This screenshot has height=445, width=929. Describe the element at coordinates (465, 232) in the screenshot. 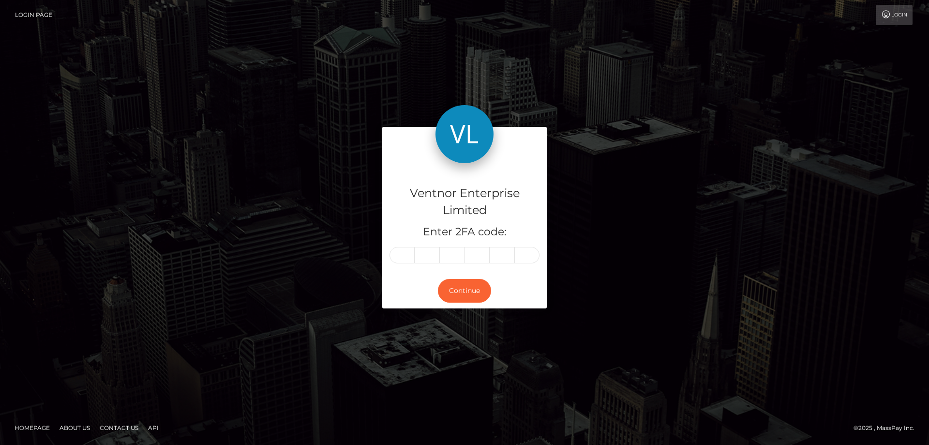

I see `h5: Enter 2FA code:` at that location.